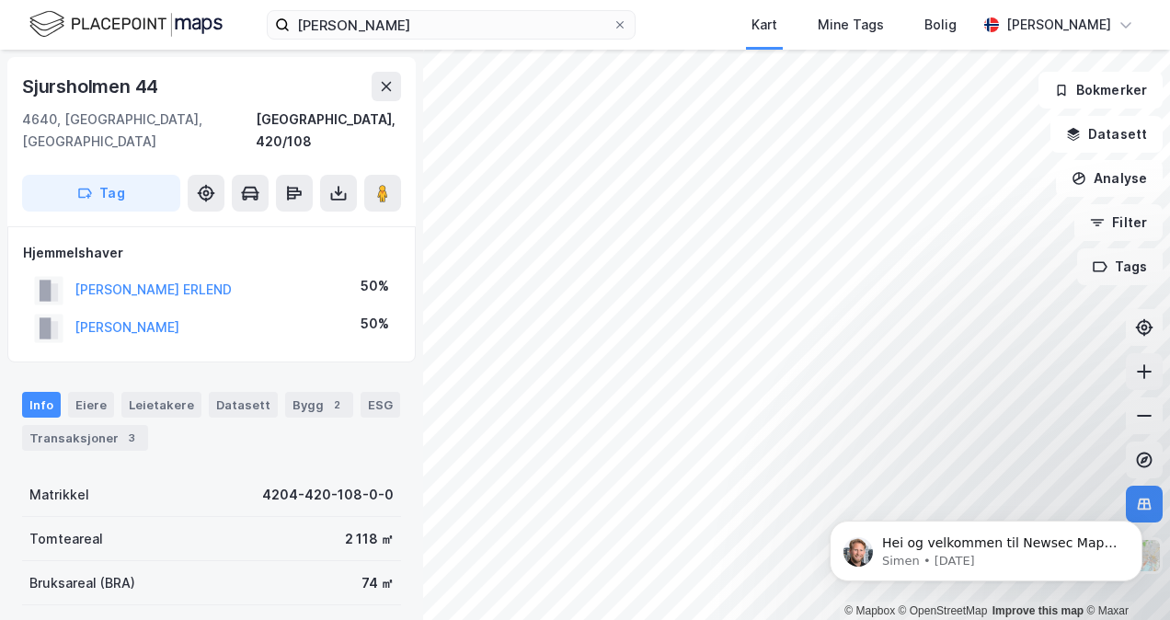 The width and height of the screenshot is (1170, 620). I want to click on button: Datasett, so click(1107, 134).